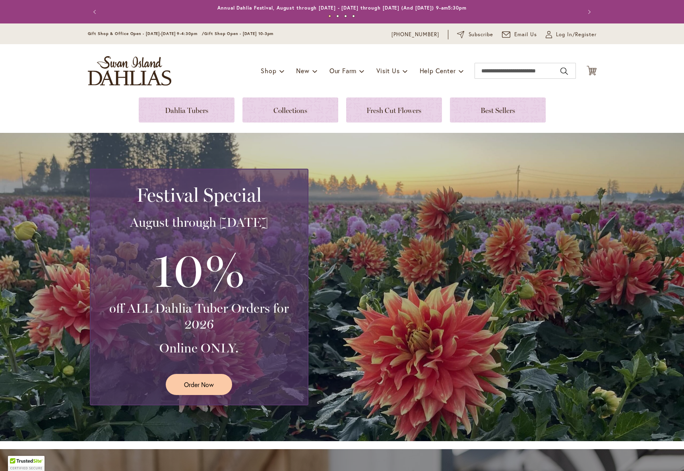  I want to click on span: Our Farm, so click(343, 70).